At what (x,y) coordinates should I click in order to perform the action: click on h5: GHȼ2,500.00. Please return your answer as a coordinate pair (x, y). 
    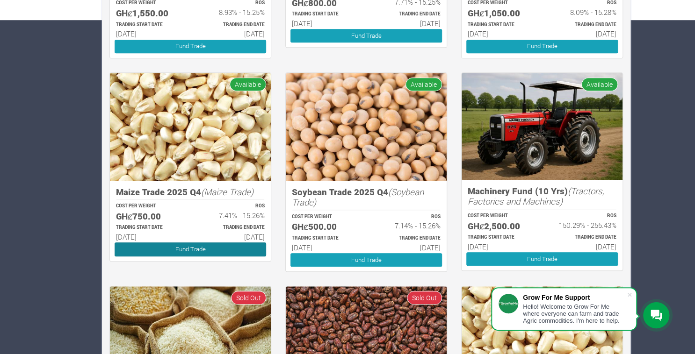
    Looking at the image, I should click on (500, 226).